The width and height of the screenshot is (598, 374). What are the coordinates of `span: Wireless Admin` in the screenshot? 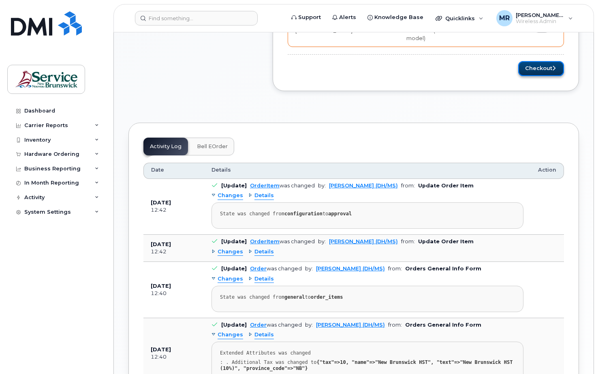 It's located at (540, 21).